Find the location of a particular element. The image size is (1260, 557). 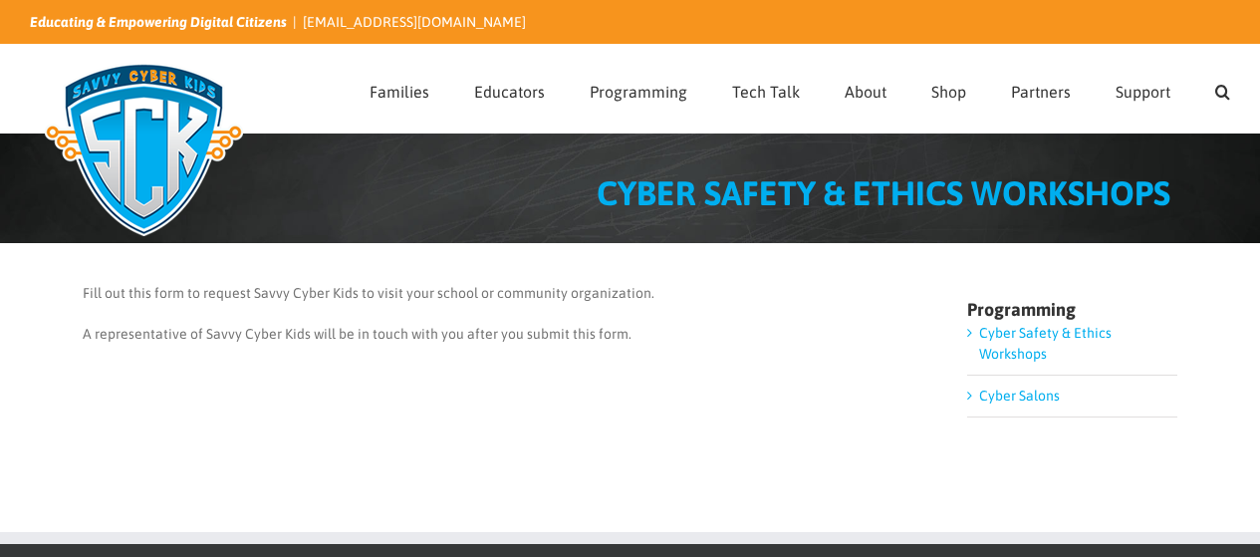

span: CYBER SAFETY & ETHICS WORKSHOPS is located at coordinates (884, 192).